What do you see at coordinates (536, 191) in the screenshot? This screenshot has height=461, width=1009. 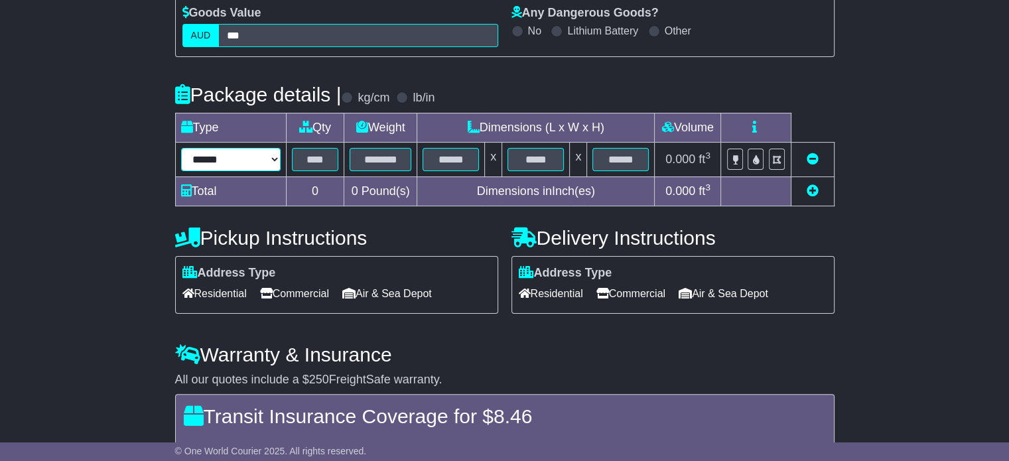 I see `td: Dimensions in Inch(es)` at bounding box center [536, 191].